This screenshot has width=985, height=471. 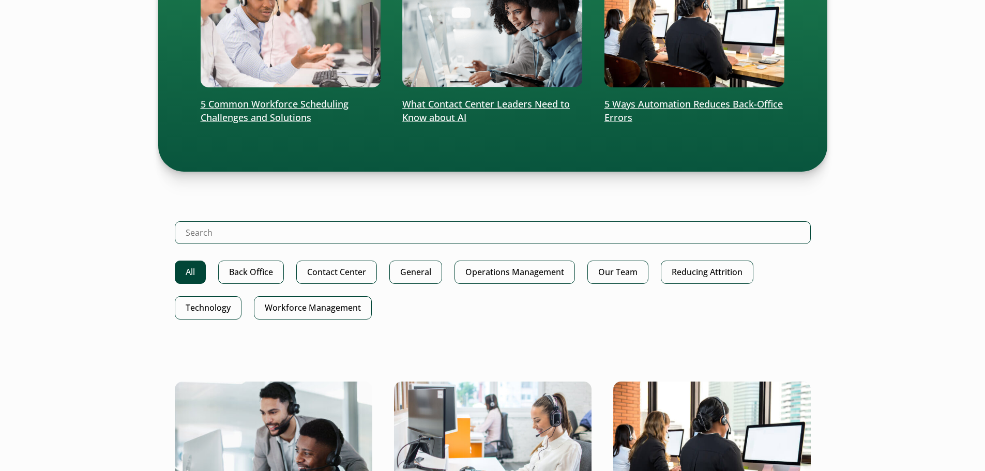 What do you see at coordinates (208, 308) in the screenshot?
I see `a: Technology` at bounding box center [208, 308].